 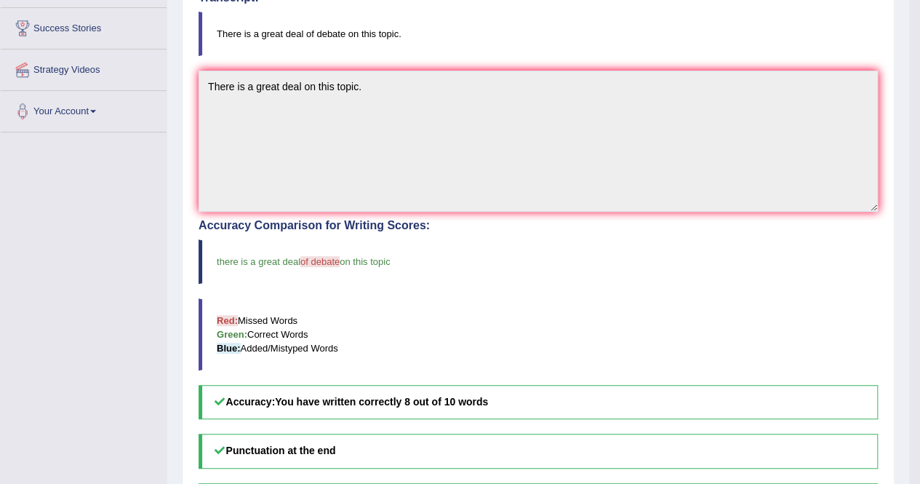 I want to click on b: Green:, so click(x=232, y=334).